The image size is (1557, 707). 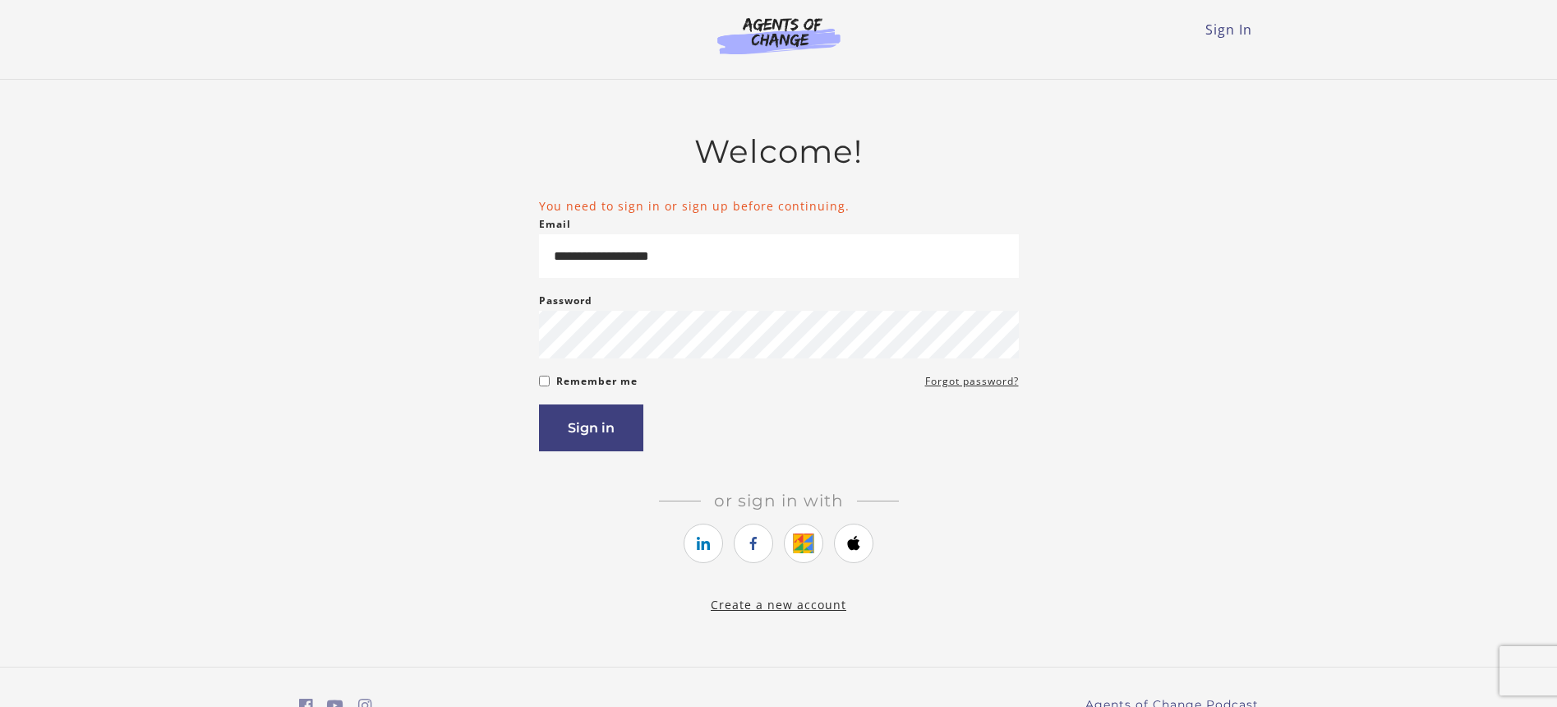 What do you see at coordinates (779, 205) in the screenshot?
I see `li: You need to sign in or sign up before continuing.` at bounding box center [779, 205].